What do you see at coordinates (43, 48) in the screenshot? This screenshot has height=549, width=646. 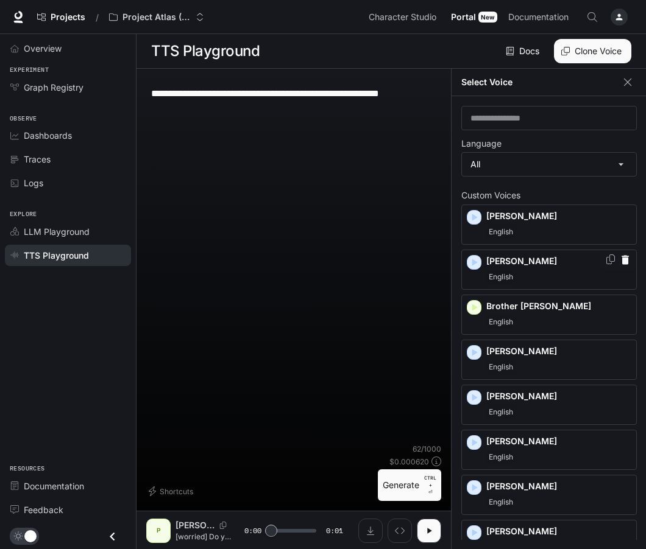 I see `span: Overview` at bounding box center [43, 48].